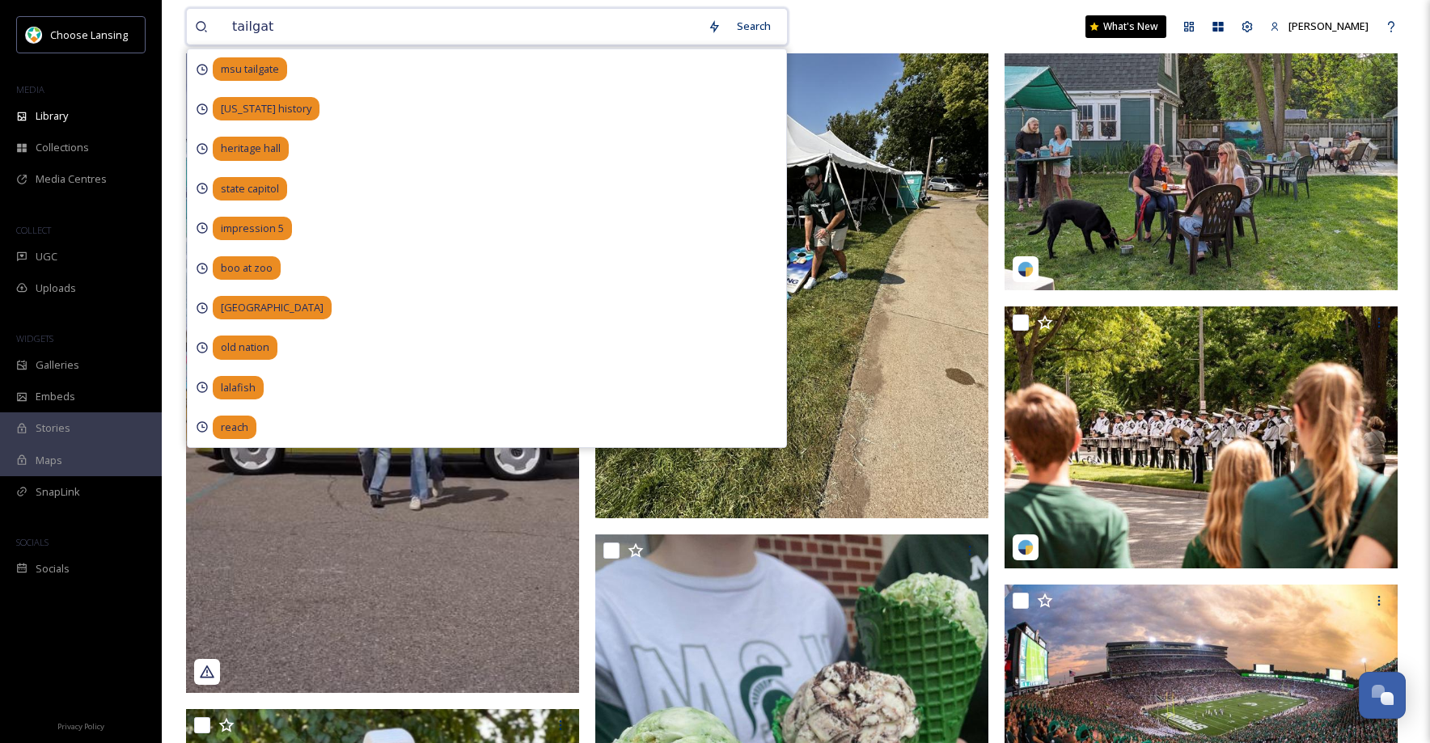  Describe the element at coordinates (56, 288) in the screenshot. I see `span: Uploads` at that location.